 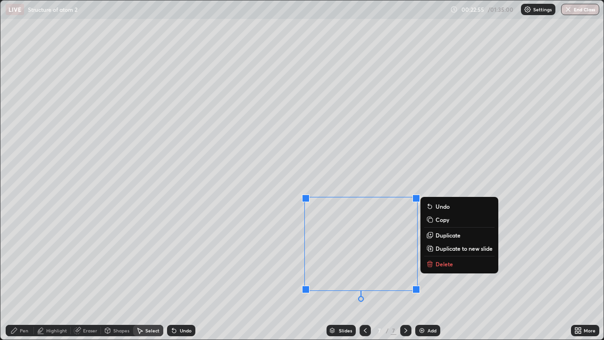 What do you see at coordinates (527, 9) in the screenshot?
I see `img: class-settings-icons` at bounding box center [527, 9].